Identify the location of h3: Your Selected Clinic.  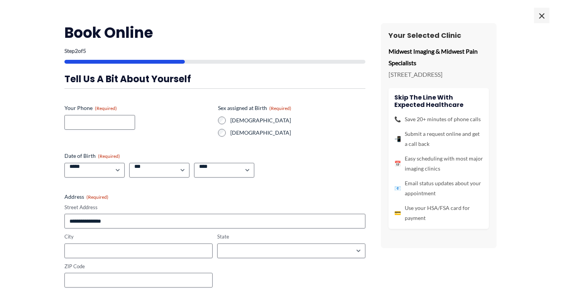
(438, 35).